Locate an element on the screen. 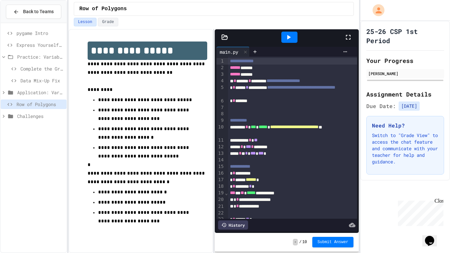 Image resolution: width=450 pixels, height=253 pixels. div: 6 is located at coordinates (220, 101).